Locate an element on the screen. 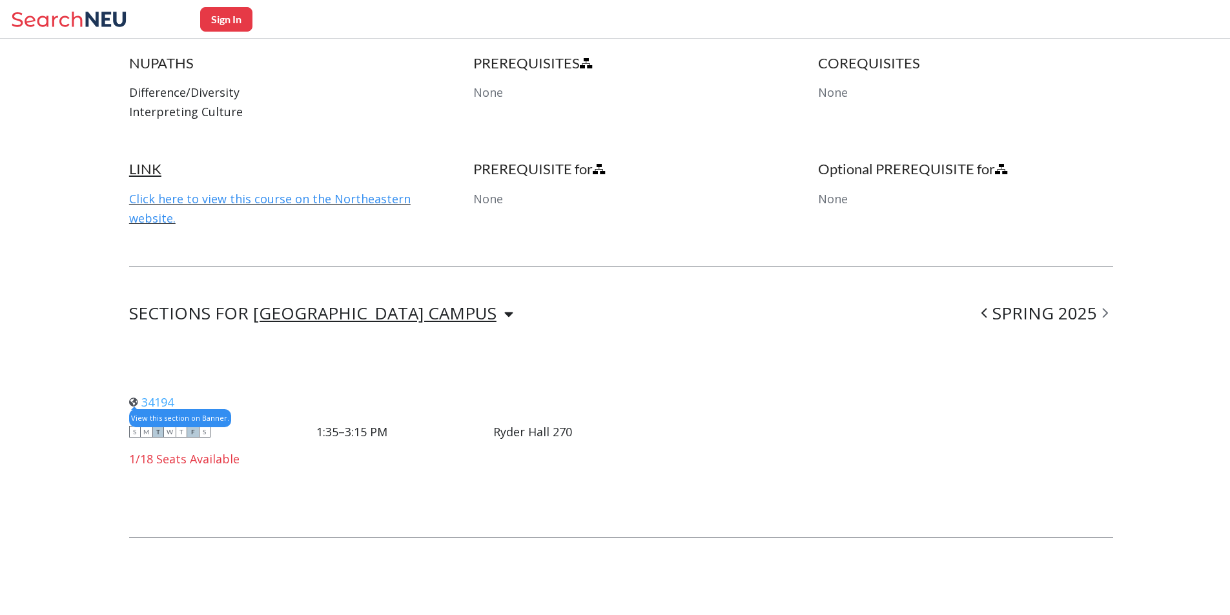  h4: PREREQUISITES is located at coordinates (620, 63).